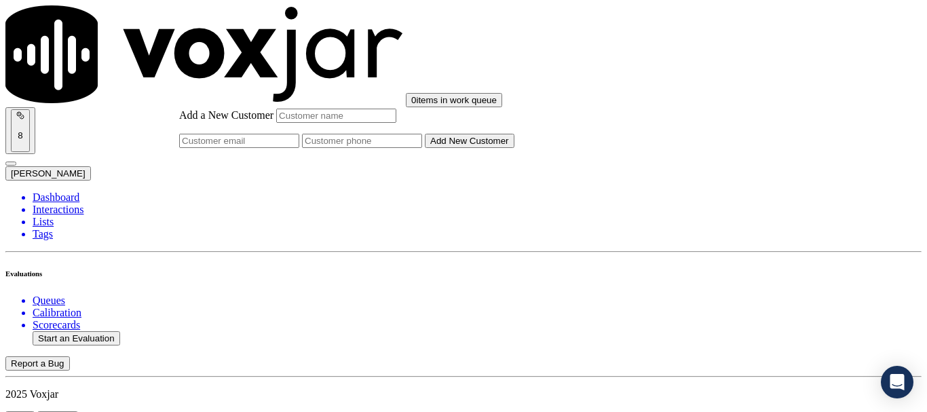 This screenshot has height=412, width=927. What do you see at coordinates (463, 273) in the screenshot?
I see `h6: Evaluations` at bounding box center [463, 273].